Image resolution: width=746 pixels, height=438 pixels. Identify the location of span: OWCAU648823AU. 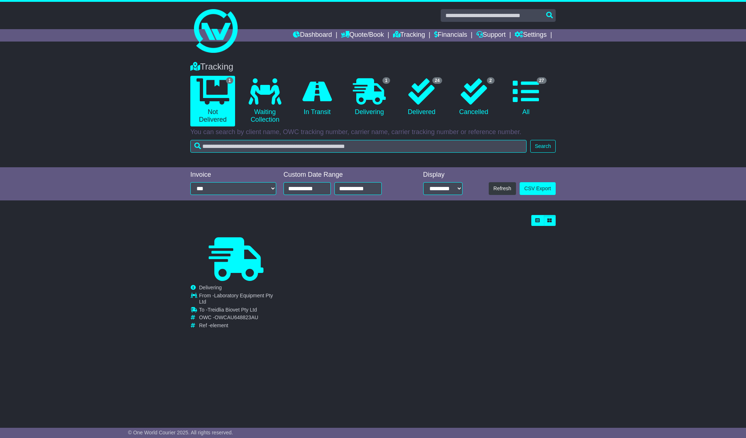
(237, 317).